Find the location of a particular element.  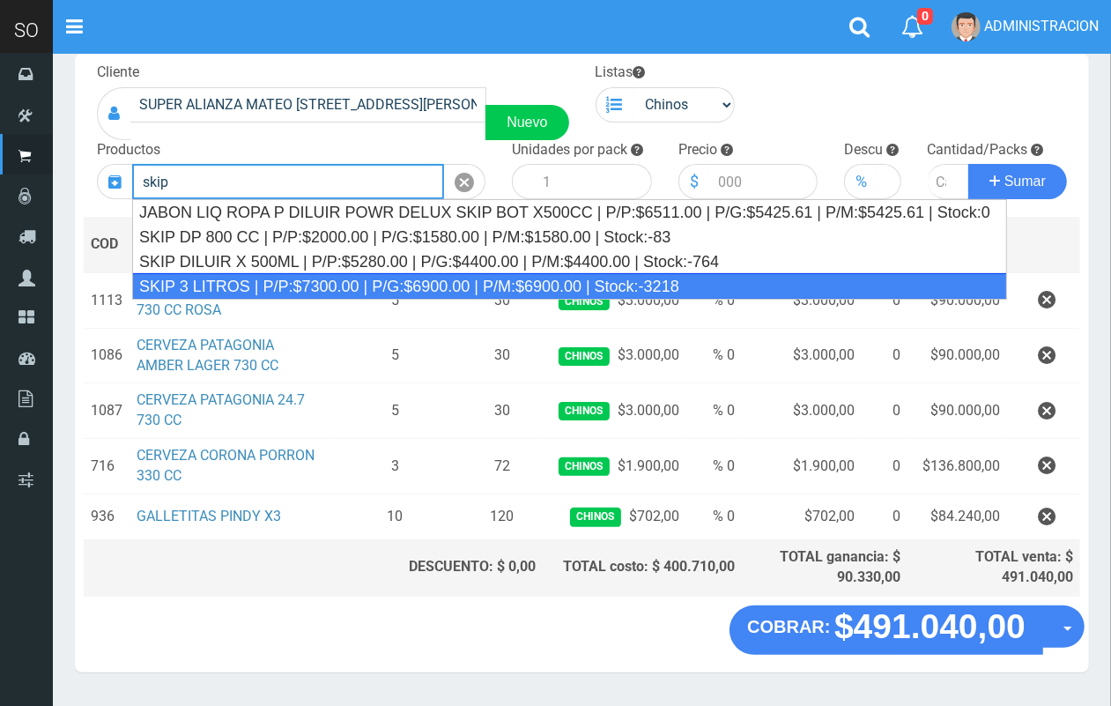

label: Precio is located at coordinates (698, 150).